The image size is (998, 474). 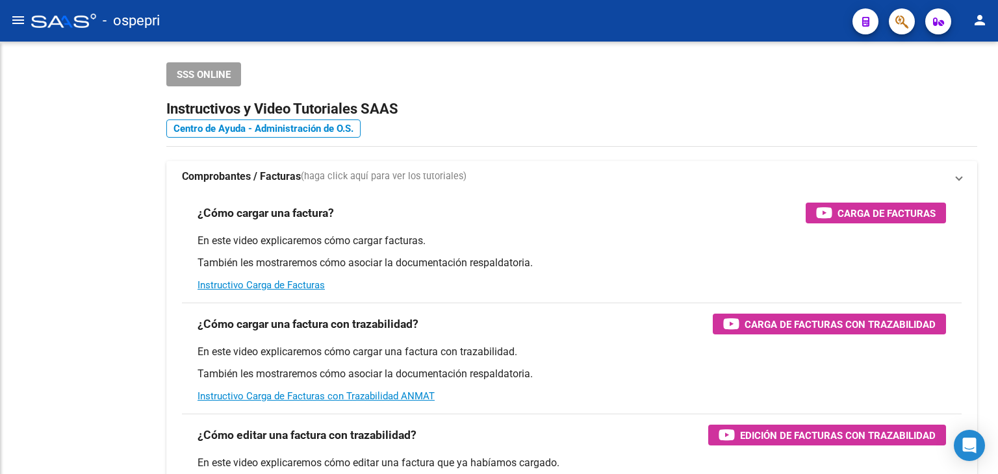 I want to click on span: (haga click aquí para ver los tutoriales), so click(x=383, y=177).